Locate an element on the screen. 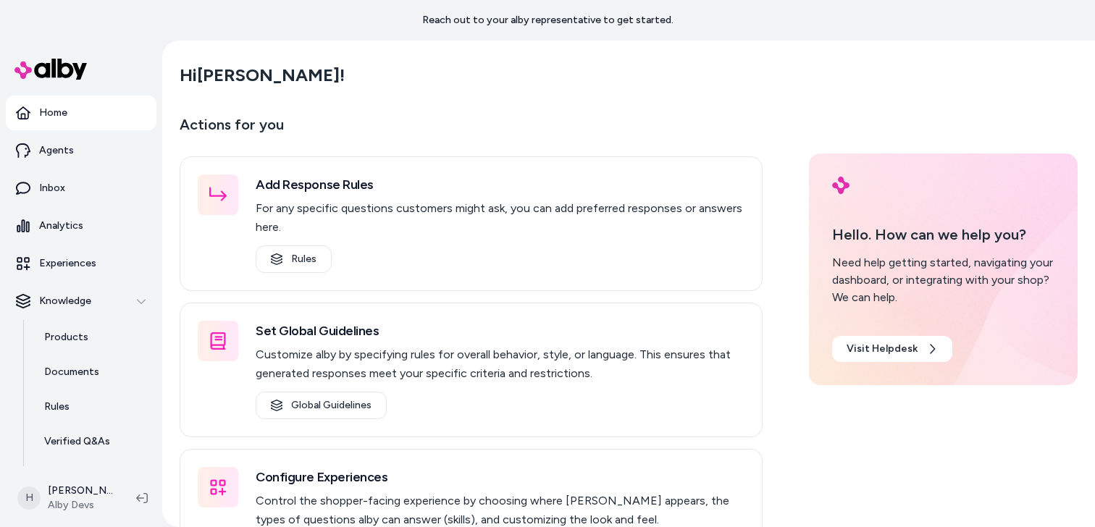  a: Visit Helpdesk is located at coordinates (892, 349).